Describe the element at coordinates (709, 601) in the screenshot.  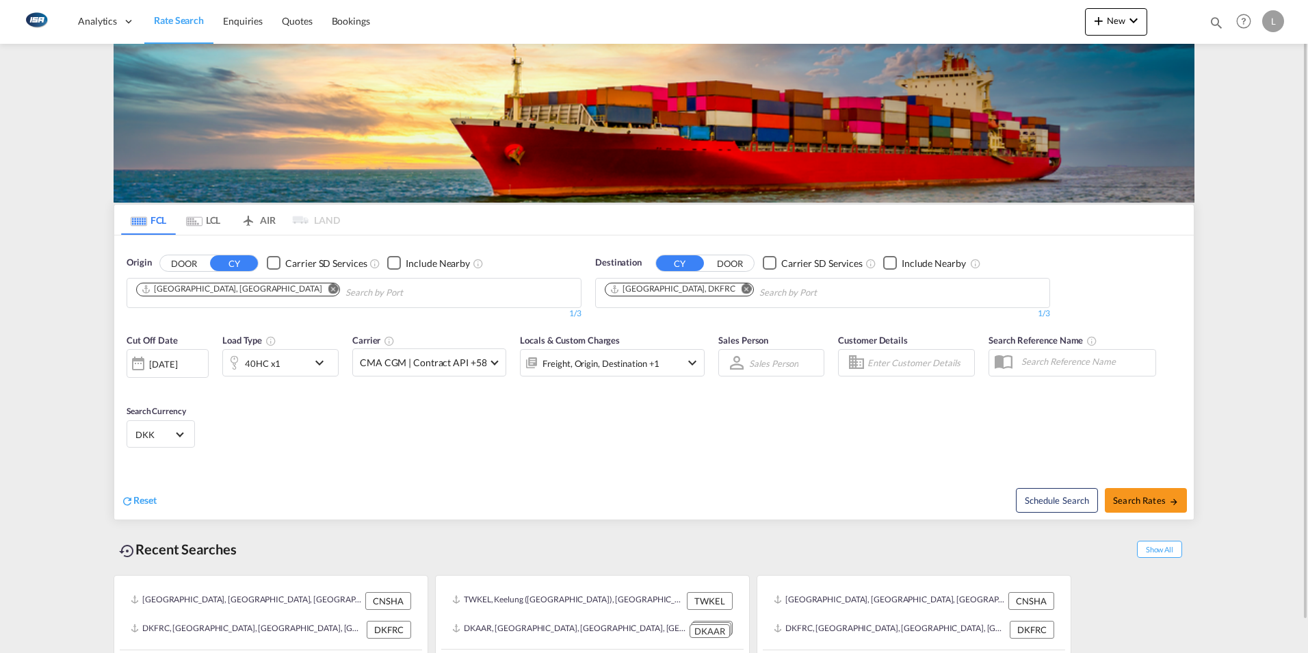
I see `div: TWKEL` at that location.